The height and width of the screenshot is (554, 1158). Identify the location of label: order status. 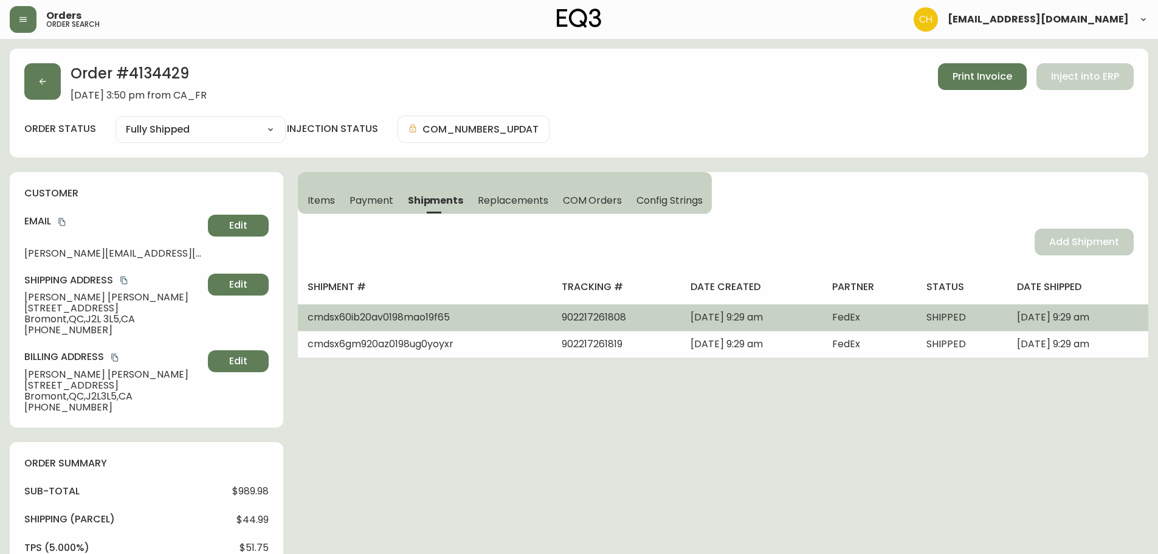
(60, 129).